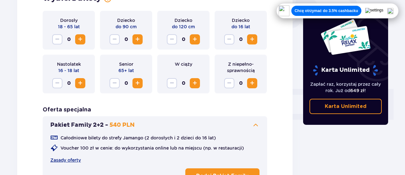 The image size is (405, 175). Describe the element at coordinates (79, 125) in the screenshot. I see `p: Pakiet Family 2+2 -` at that location.